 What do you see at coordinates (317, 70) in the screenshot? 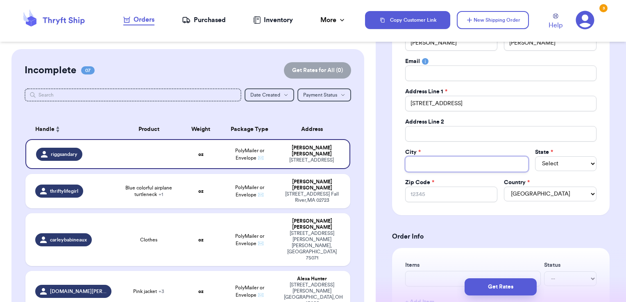
I see `button: Get Rates for All (0)` at bounding box center [317, 70].